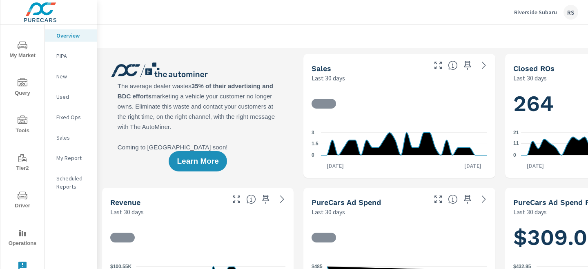  Describe the element at coordinates (73, 56) in the screenshot. I see `p: PIPA` at that location.